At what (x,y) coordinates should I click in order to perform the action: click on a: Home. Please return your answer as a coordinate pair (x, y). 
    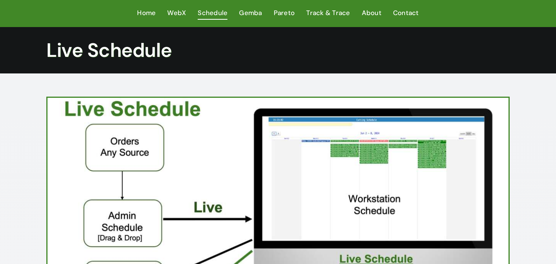
    Looking at the image, I should click on (146, 13).